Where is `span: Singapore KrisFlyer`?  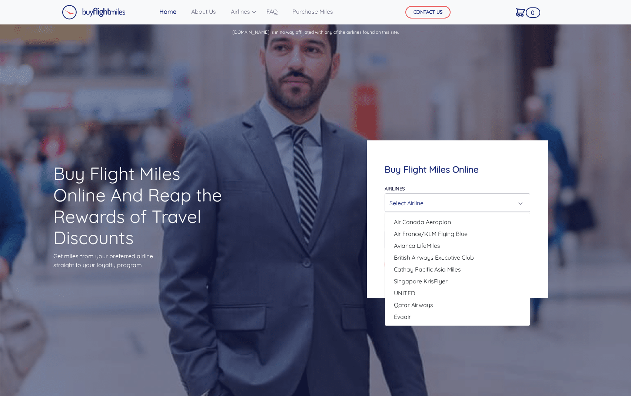 span: Singapore KrisFlyer is located at coordinates (421, 281).